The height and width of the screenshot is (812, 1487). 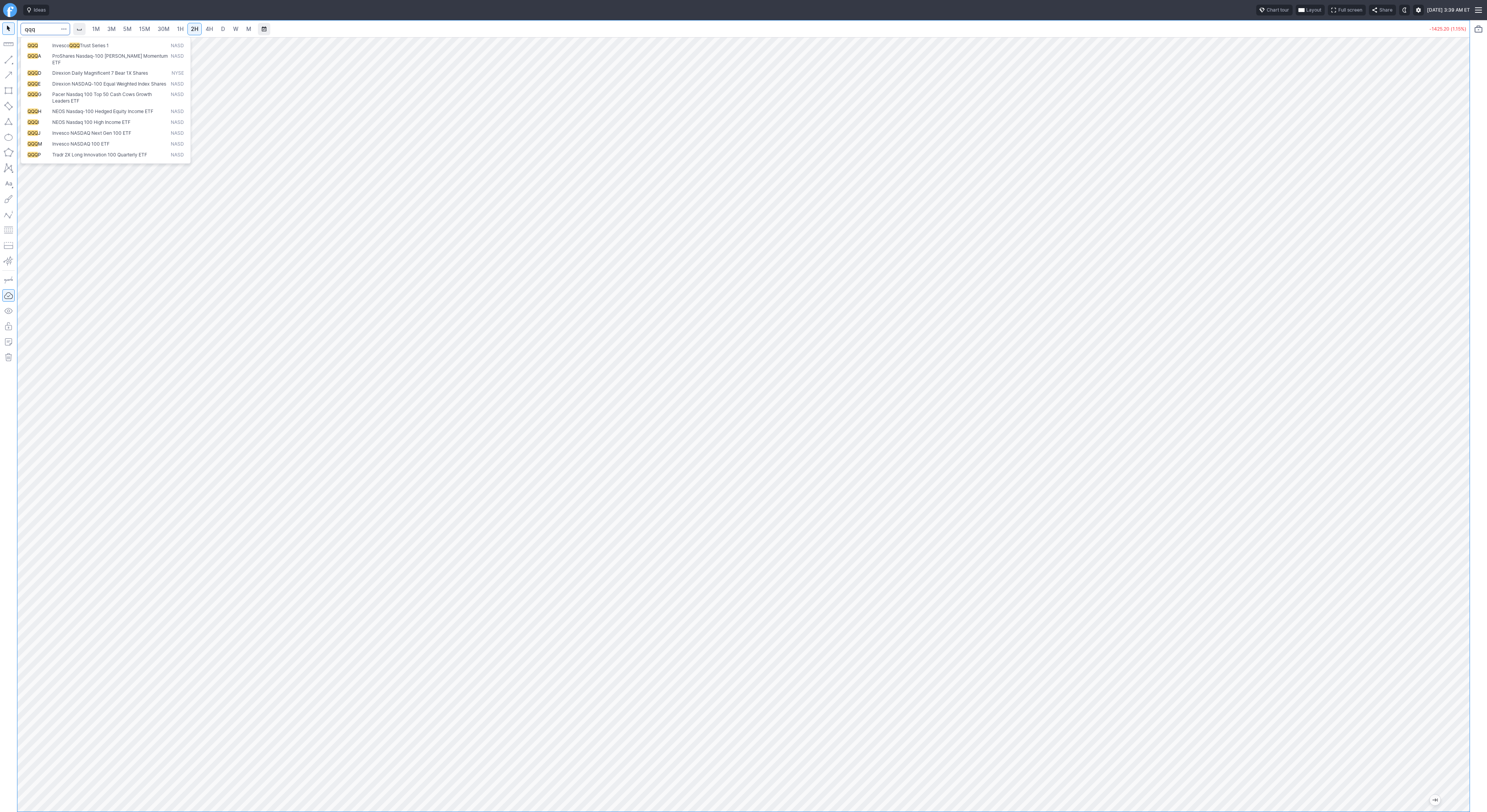 What do you see at coordinates (180, 29) in the screenshot?
I see `a: 1H` at bounding box center [180, 29].